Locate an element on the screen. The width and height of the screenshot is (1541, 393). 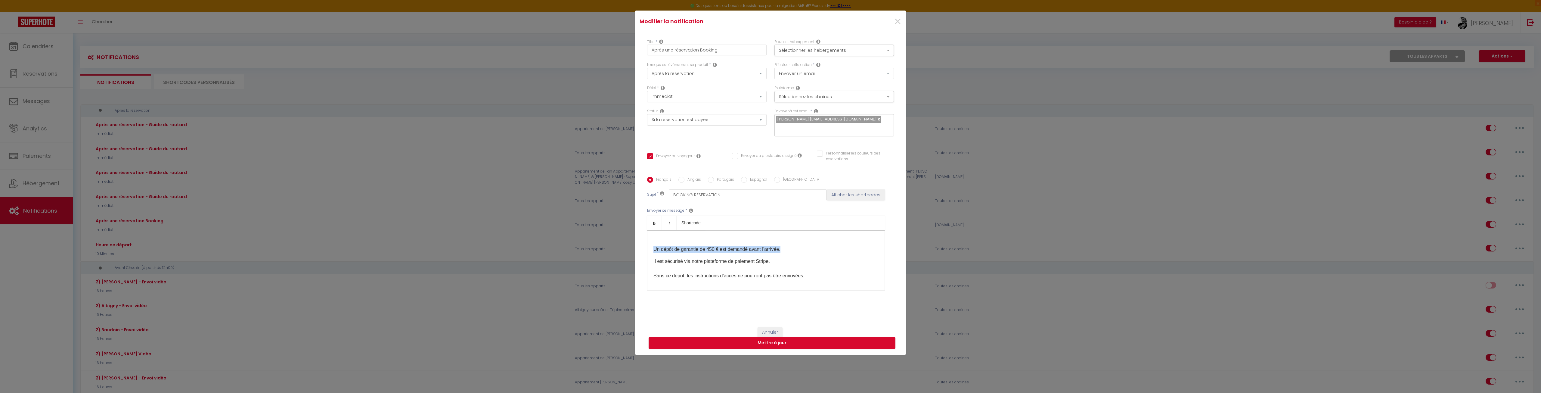
label: Plateforme is located at coordinates (784, 88).